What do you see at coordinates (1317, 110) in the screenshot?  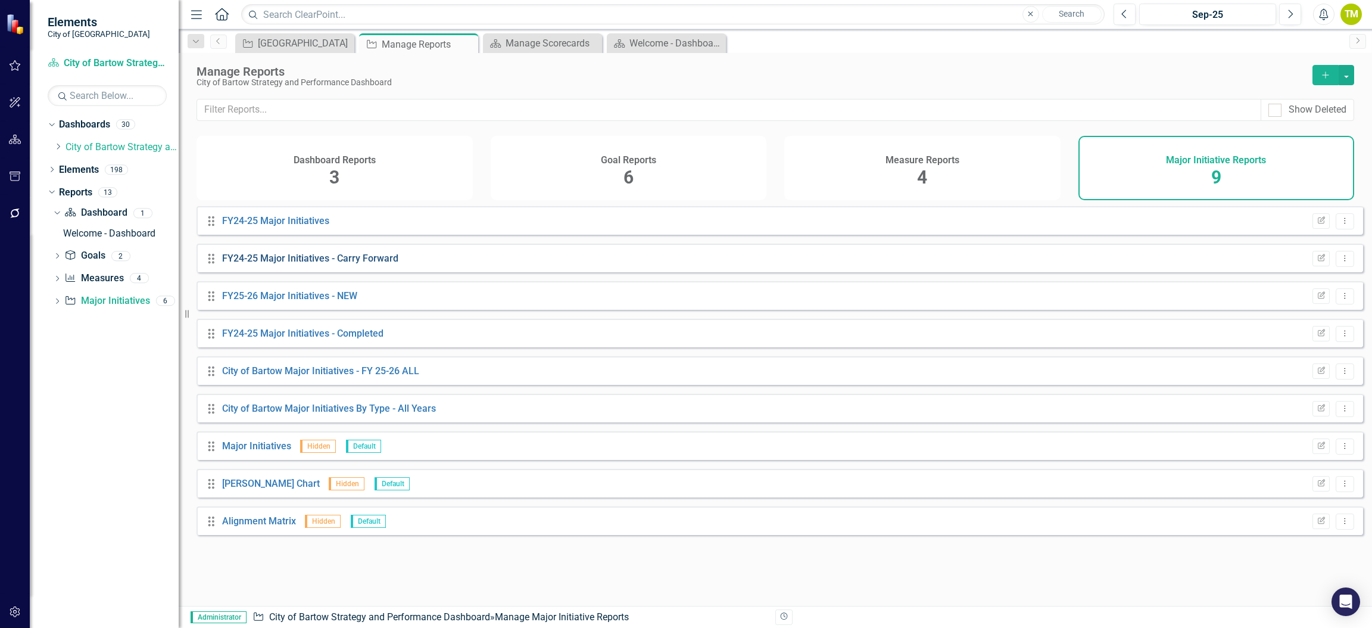 I see `div: Show Deleted` at bounding box center [1317, 110].